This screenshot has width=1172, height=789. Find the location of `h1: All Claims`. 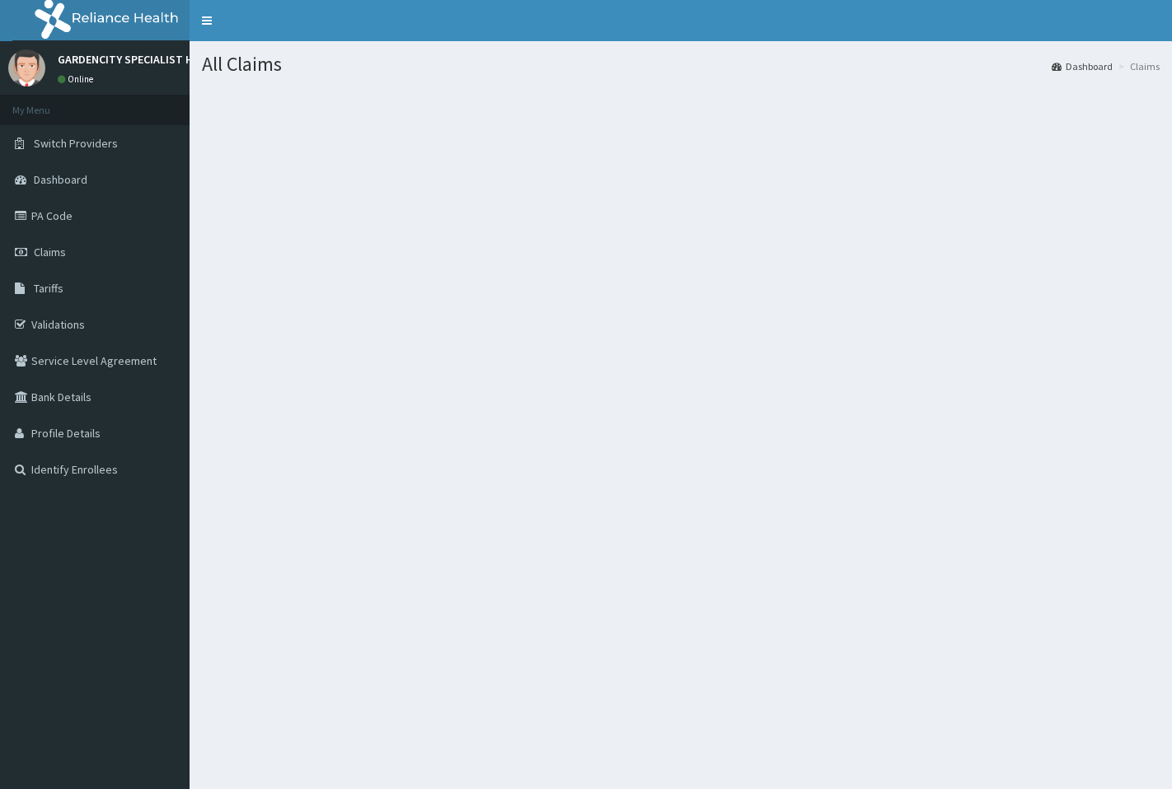

h1: All Claims is located at coordinates (681, 64).